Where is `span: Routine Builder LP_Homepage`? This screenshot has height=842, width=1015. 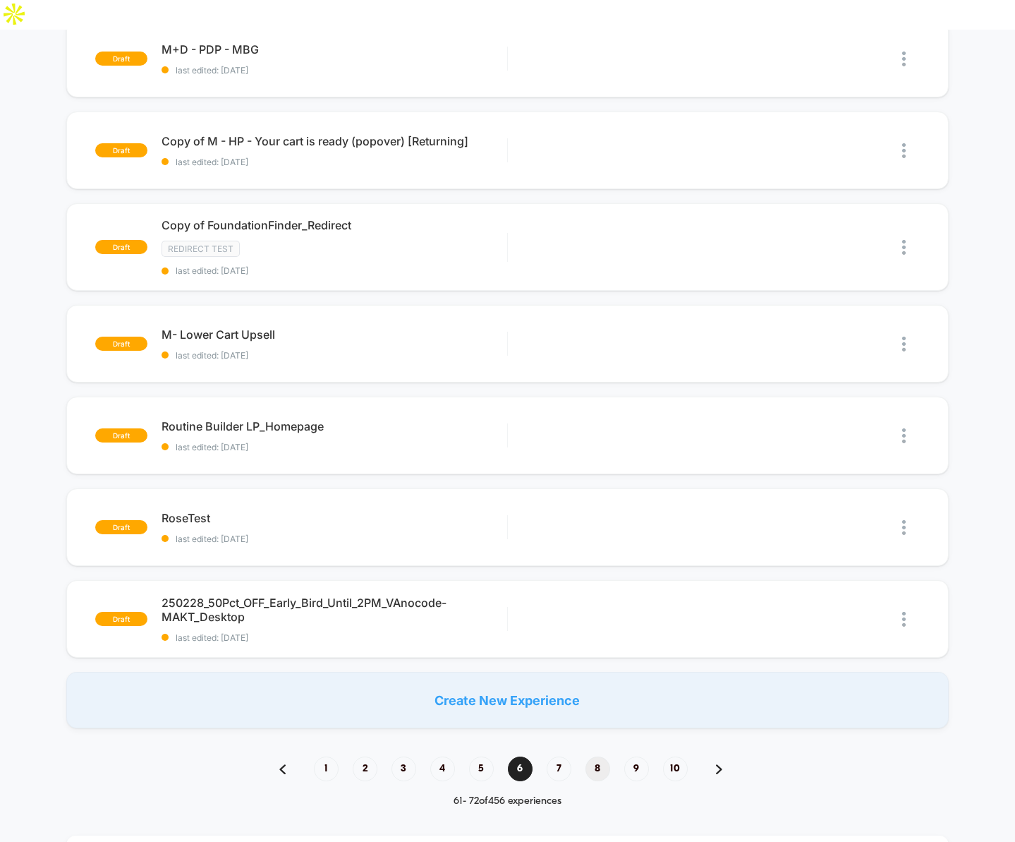 span: Routine Builder LP_Homepage is located at coordinates (334, 426).